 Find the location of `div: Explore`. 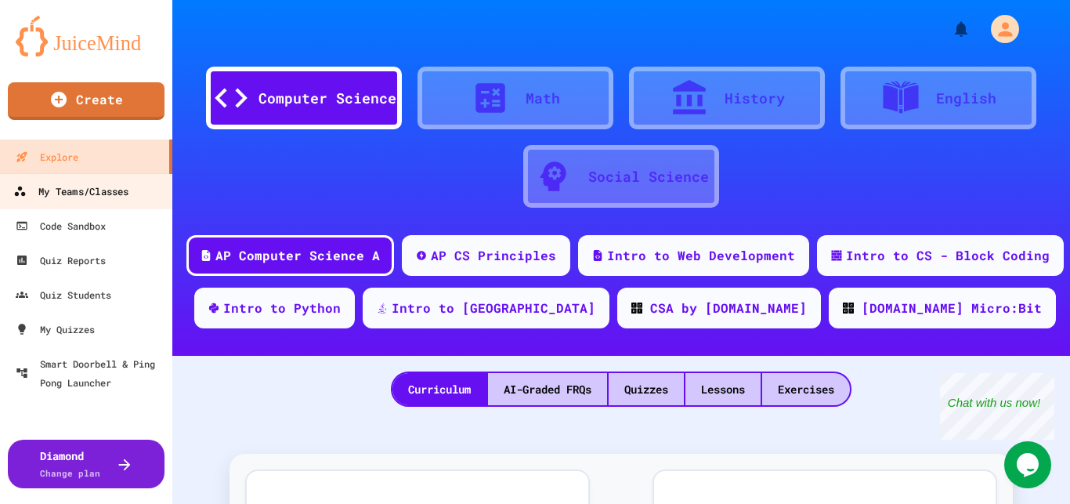

div: Explore is located at coordinates (47, 157).